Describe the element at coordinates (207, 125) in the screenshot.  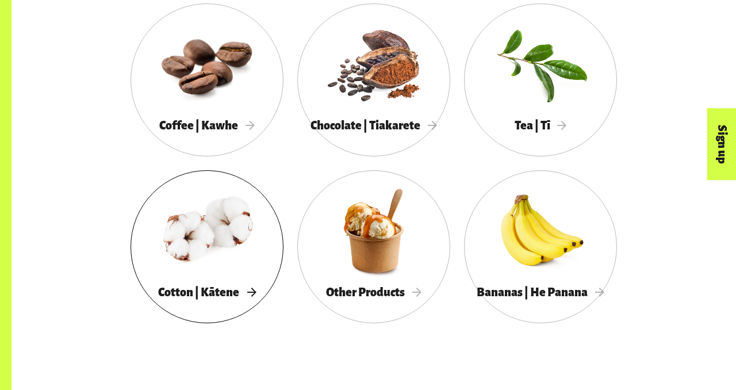
I see `span: Coffee | Kawhe` at that location.